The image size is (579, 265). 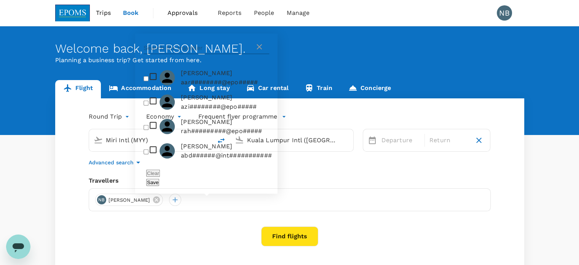 What do you see at coordinates (218, 107) in the screenshot?
I see `p: azi########@epo#####` at bounding box center [218, 107].